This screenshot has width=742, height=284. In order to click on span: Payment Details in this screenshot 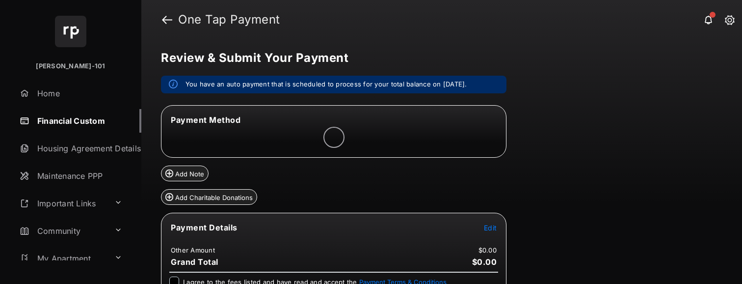, I will do `click(204, 227)`.